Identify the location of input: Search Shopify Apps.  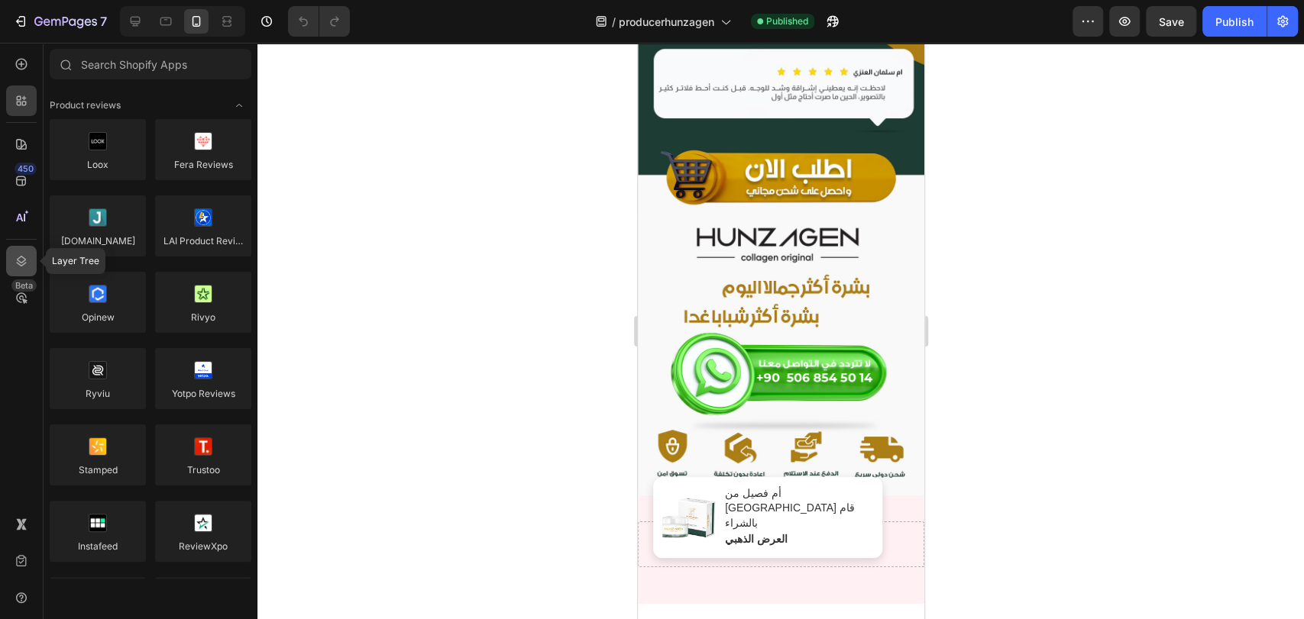
(150, 64).